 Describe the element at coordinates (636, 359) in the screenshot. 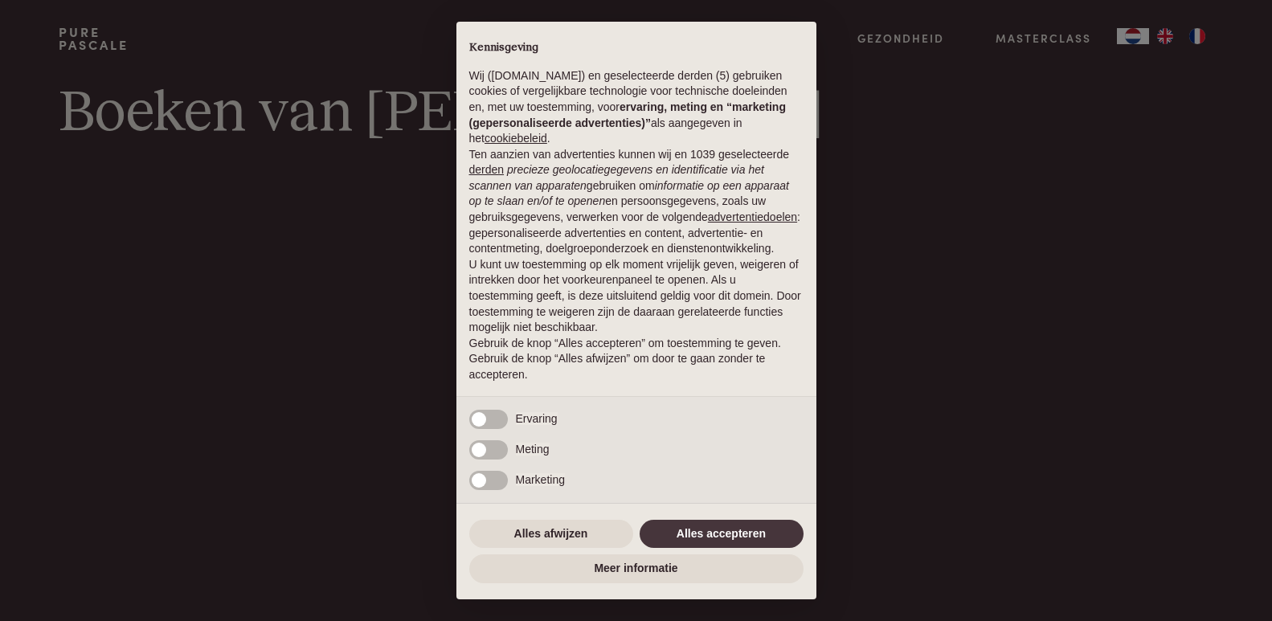

I see `p: Gebruik de knop “Alles accepteren” om toestemming te geven. Gebruik de knop “Alles afwijzen” om d...` at that location.